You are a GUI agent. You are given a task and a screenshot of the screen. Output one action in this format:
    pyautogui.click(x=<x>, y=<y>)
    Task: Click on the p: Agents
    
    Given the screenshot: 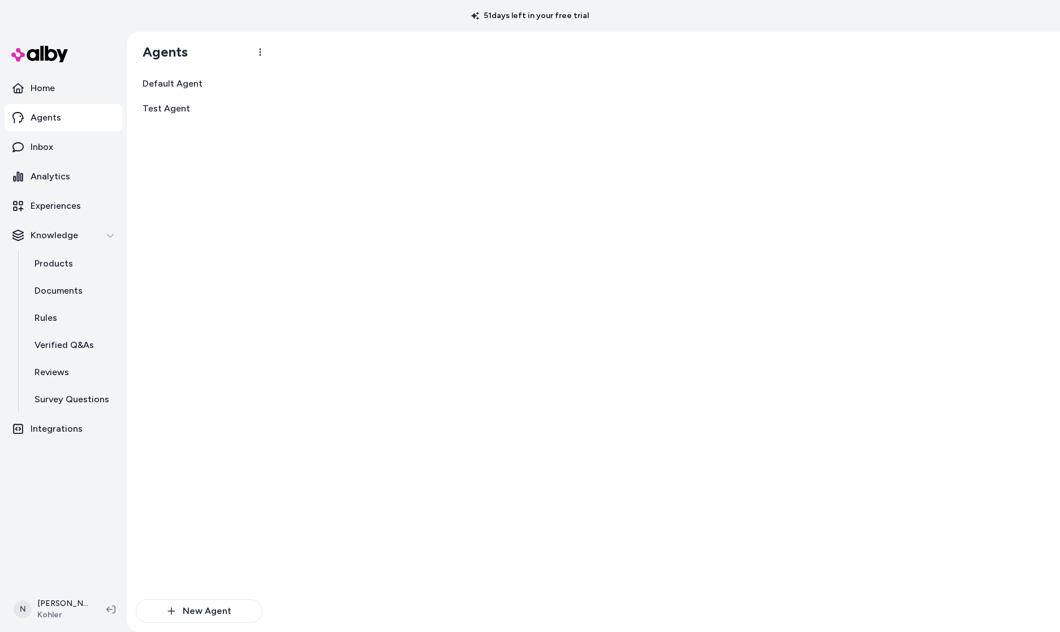 What is the action you would take?
    pyautogui.click(x=46, y=118)
    